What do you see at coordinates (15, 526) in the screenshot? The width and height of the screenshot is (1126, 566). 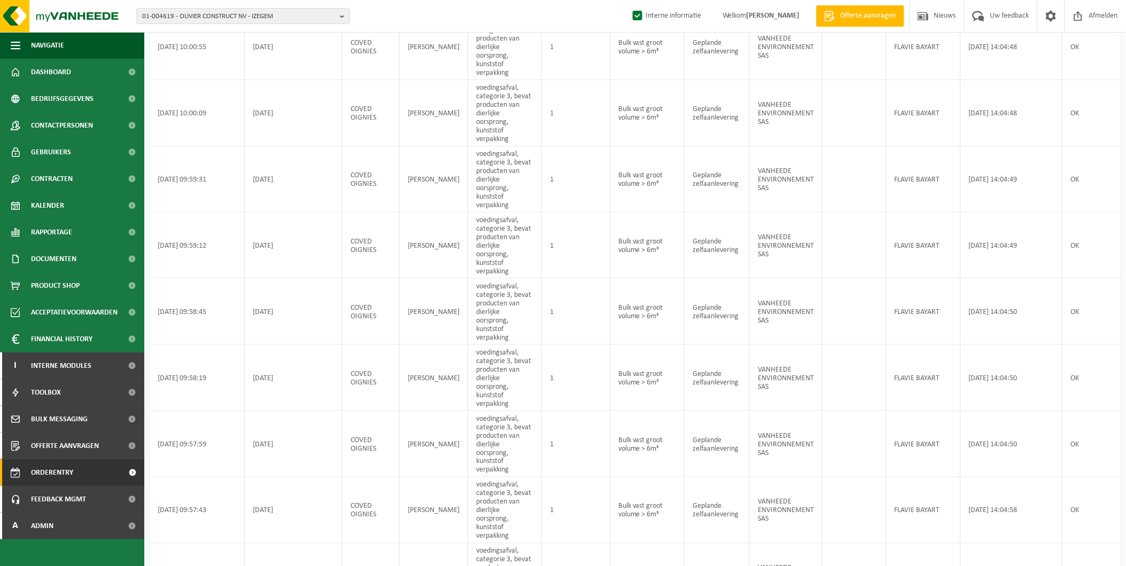 I see `span: A` at bounding box center [15, 526].